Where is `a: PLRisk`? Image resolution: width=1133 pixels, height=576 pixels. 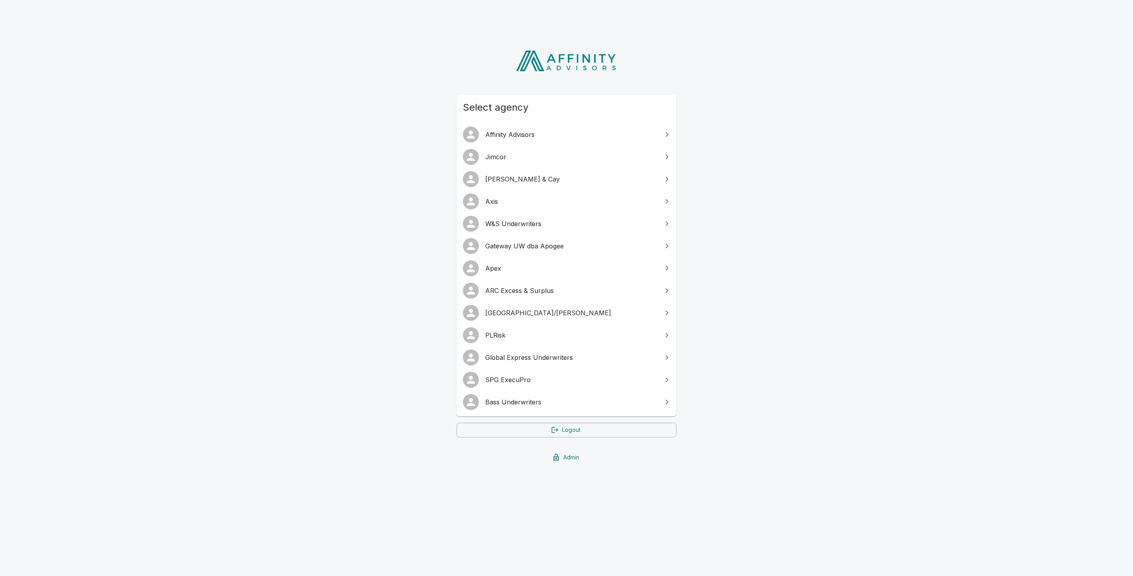
a: PLRisk is located at coordinates (566, 335).